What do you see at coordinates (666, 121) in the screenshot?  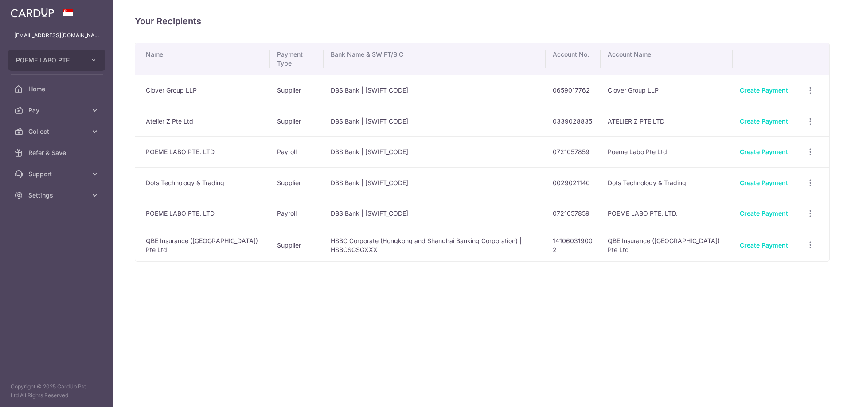 I see `td: ATELIER Z PTE LTD` at bounding box center [666, 121].